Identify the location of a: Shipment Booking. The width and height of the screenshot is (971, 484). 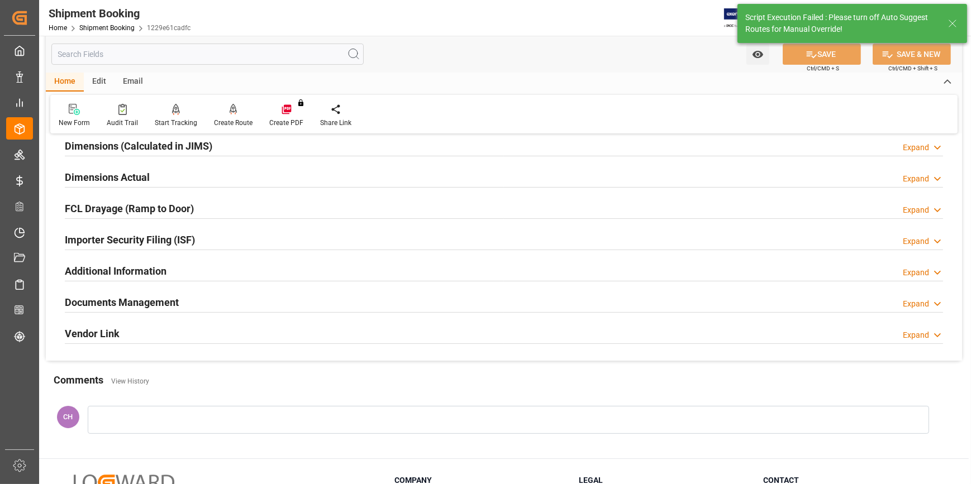
(107, 28).